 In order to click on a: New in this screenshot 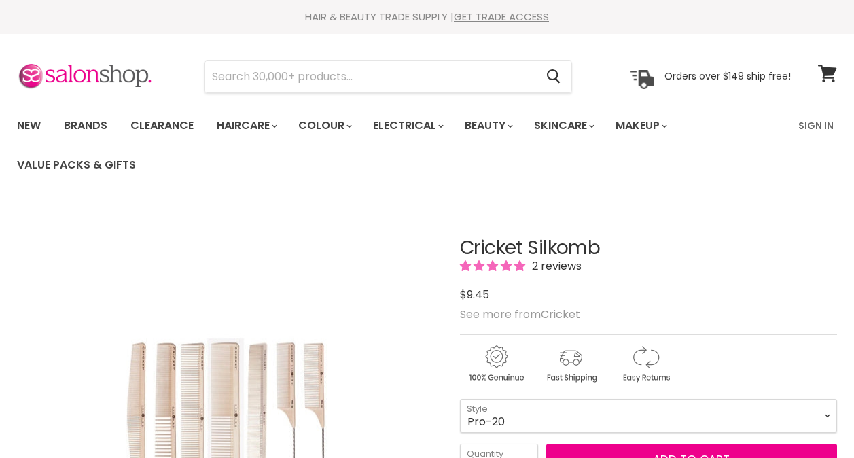, I will do `click(29, 126)`.